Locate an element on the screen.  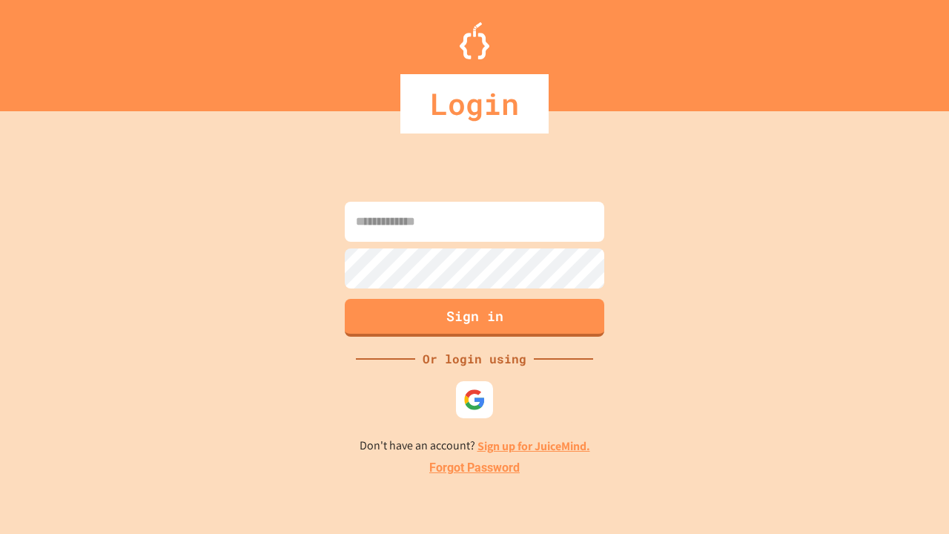
img: Logo.svg is located at coordinates (474, 41).